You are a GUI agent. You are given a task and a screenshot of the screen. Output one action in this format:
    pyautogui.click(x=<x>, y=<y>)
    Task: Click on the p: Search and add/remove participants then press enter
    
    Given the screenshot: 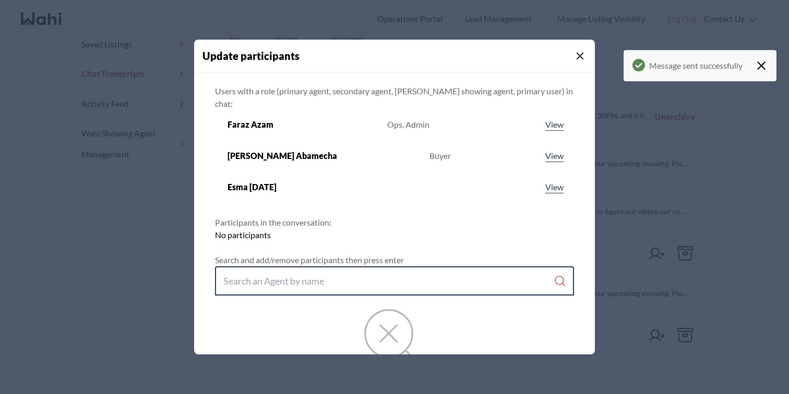 What is the action you would take?
    pyautogui.click(x=394, y=260)
    